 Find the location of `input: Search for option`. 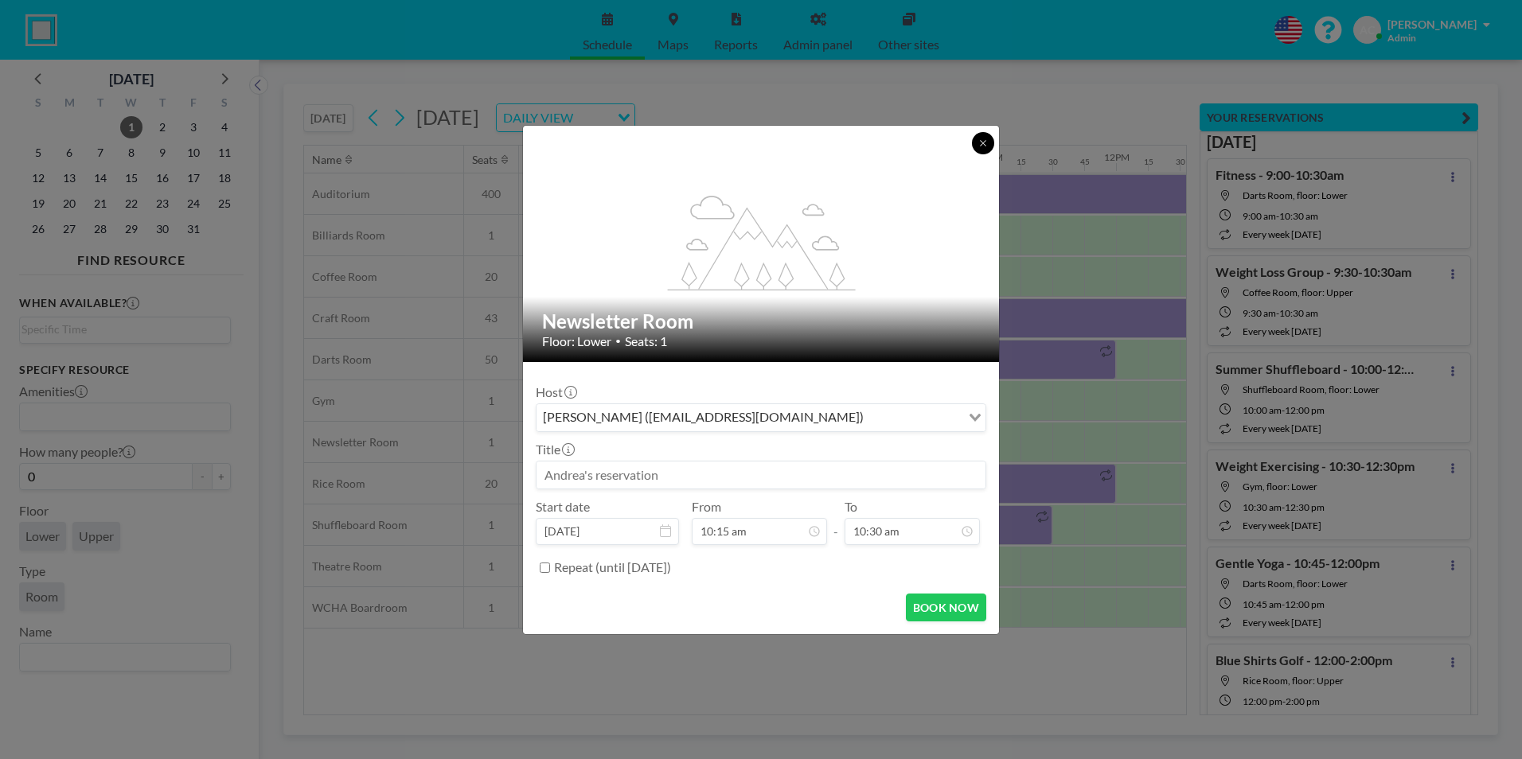

input: Search for option is located at coordinates (914, 418).